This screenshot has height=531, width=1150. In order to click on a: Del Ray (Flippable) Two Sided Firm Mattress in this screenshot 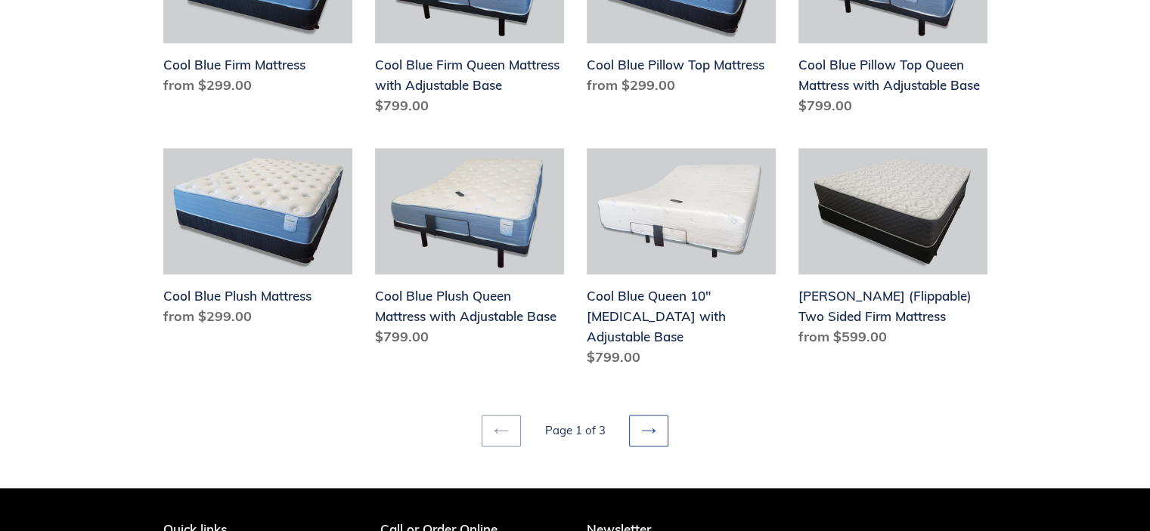, I will do `click(893, 250)`.